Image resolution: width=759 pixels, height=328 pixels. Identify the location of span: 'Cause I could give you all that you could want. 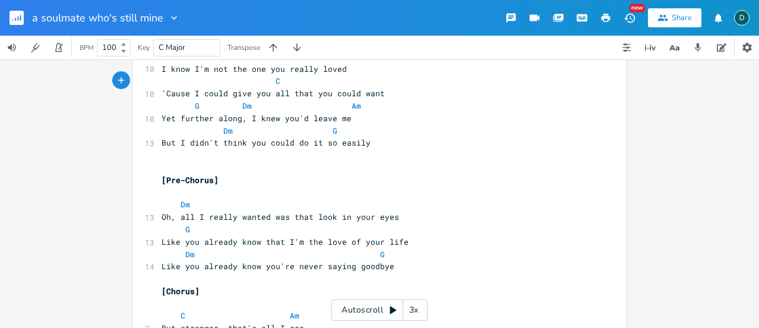
(273, 93).